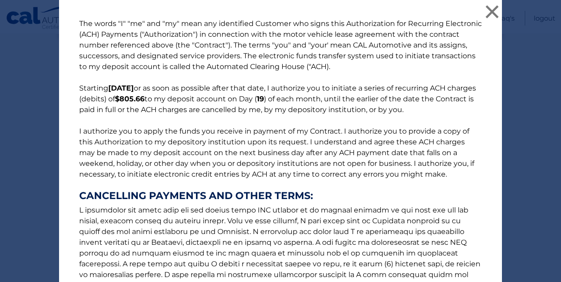 The width and height of the screenshot is (561, 282). What do you see at coordinates (130, 98) in the screenshot?
I see `b: $805.66` at bounding box center [130, 98].